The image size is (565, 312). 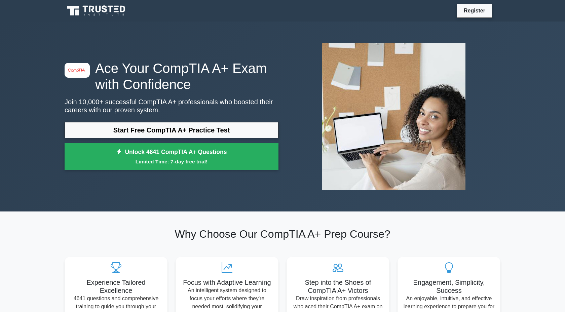 I want to click on h1: Ace Your CompTIA A+ Exam with Confidence, so click(x=172, y=76).